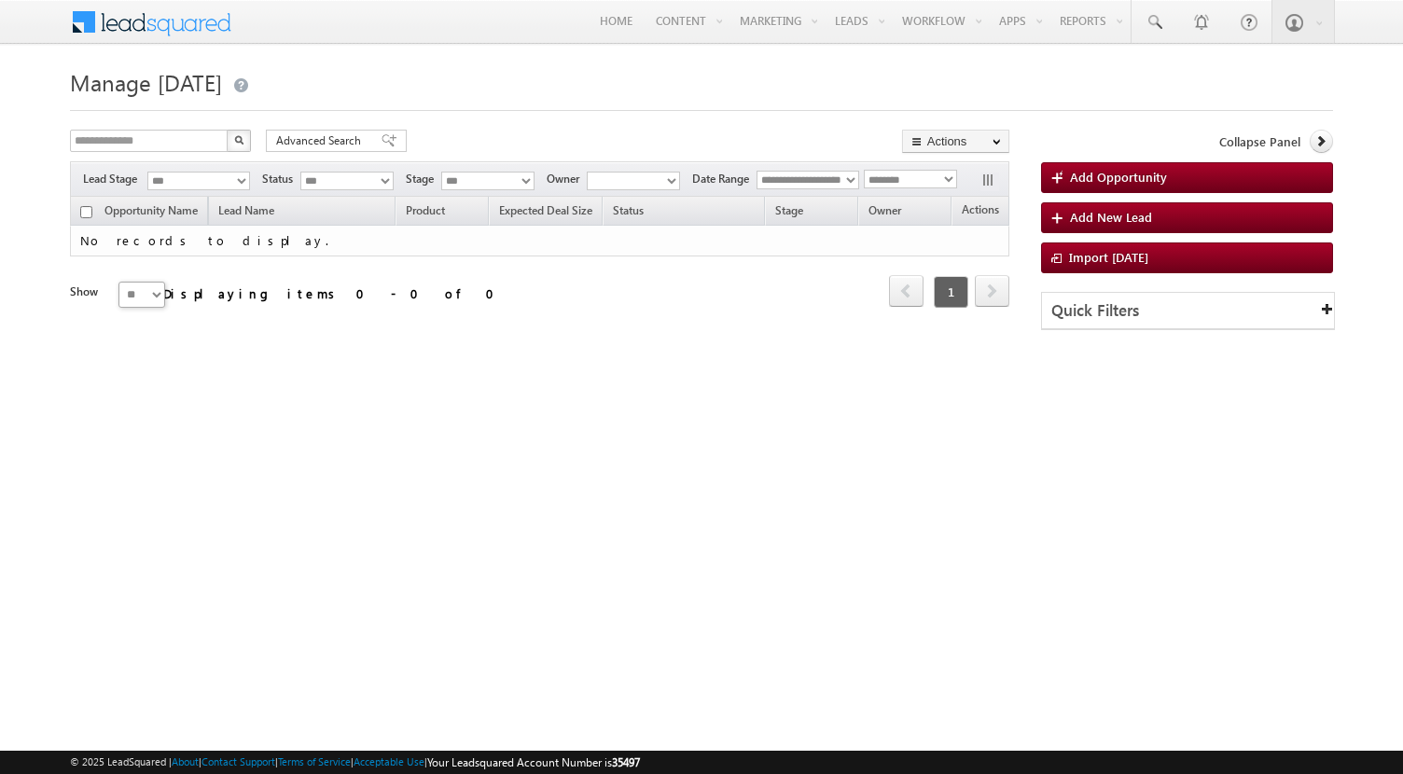 This screenshot has height=774, width=1403. What do you see at coordinates (1111, 216) in the screenshot?
I see `span: Add New Lead` at bounding box center [1111, 216].